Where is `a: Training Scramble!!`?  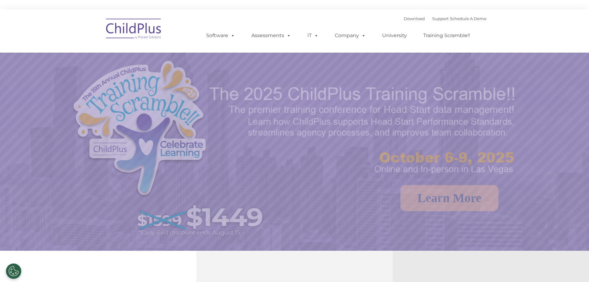 a: Training Scramble!! is located at coordinates (447, 36).